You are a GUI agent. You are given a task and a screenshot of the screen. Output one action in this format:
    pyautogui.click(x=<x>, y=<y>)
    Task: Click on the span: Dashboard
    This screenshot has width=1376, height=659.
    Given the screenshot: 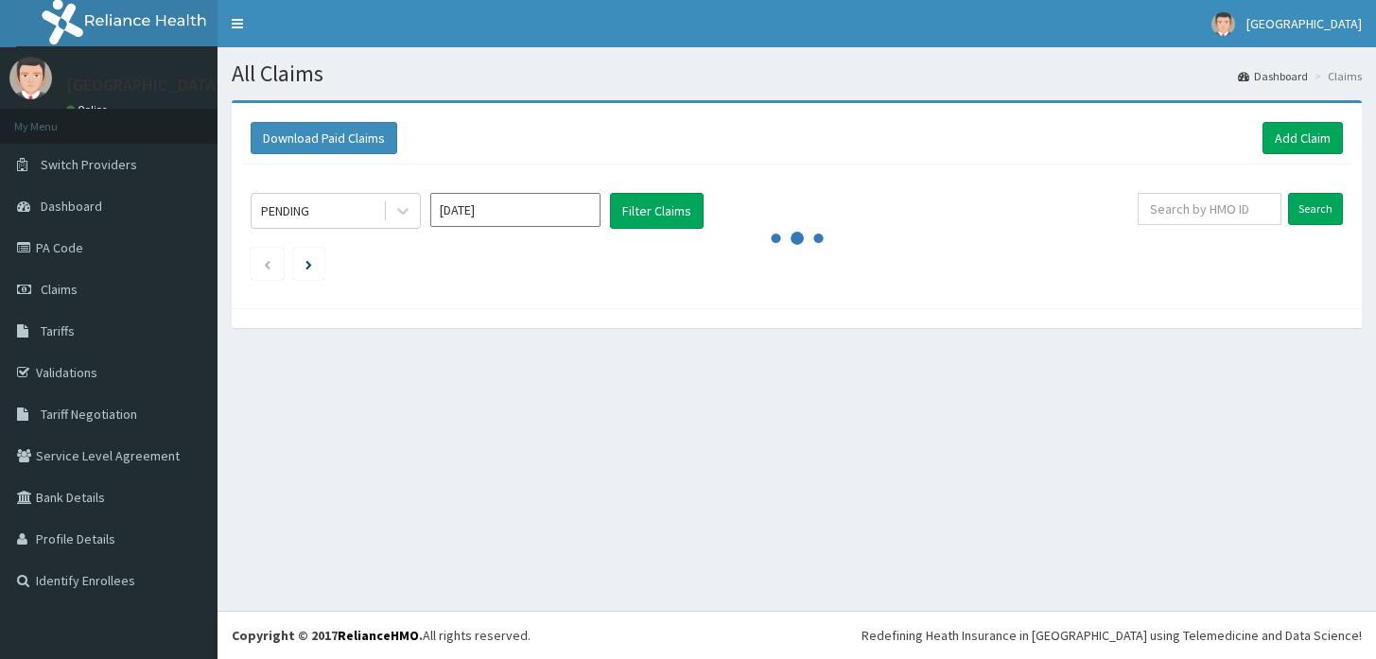 What is the action you would take?
    pyautogui.click(x=71, y=206)
    